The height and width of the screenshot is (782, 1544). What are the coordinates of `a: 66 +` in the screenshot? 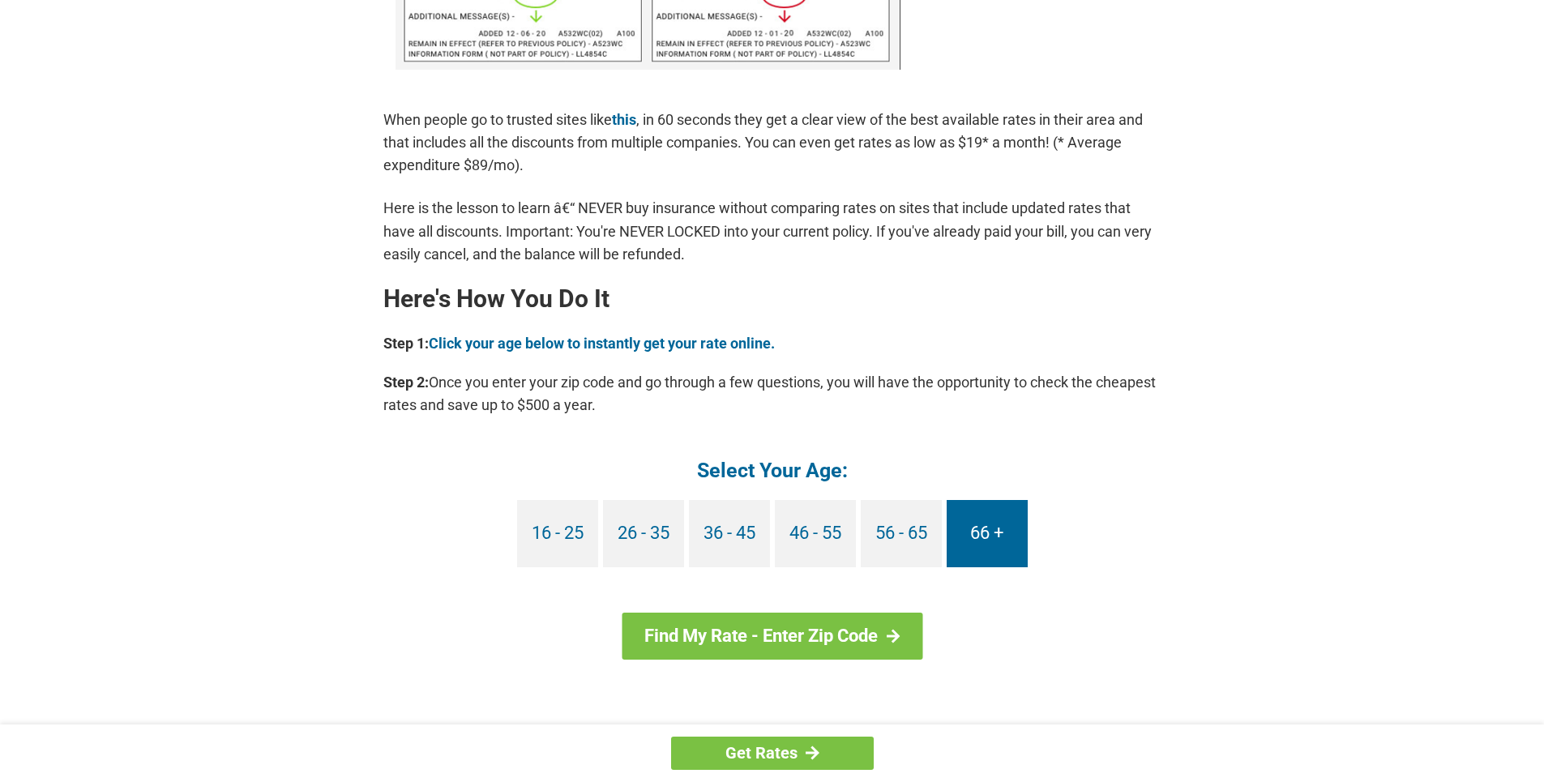 It's located at (987, 533).